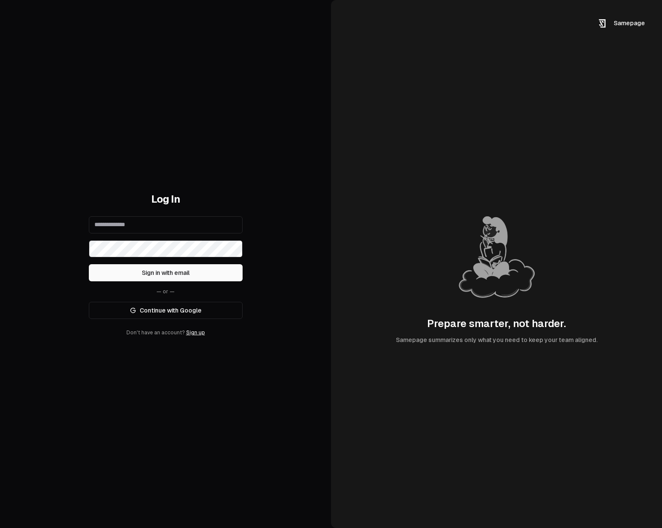 The image size is (662, 528). What do you see at coordinates (496, 323) in the screenshot?
I see `div: Prepare smarter, not harder.` at bounding box center [496, 323].